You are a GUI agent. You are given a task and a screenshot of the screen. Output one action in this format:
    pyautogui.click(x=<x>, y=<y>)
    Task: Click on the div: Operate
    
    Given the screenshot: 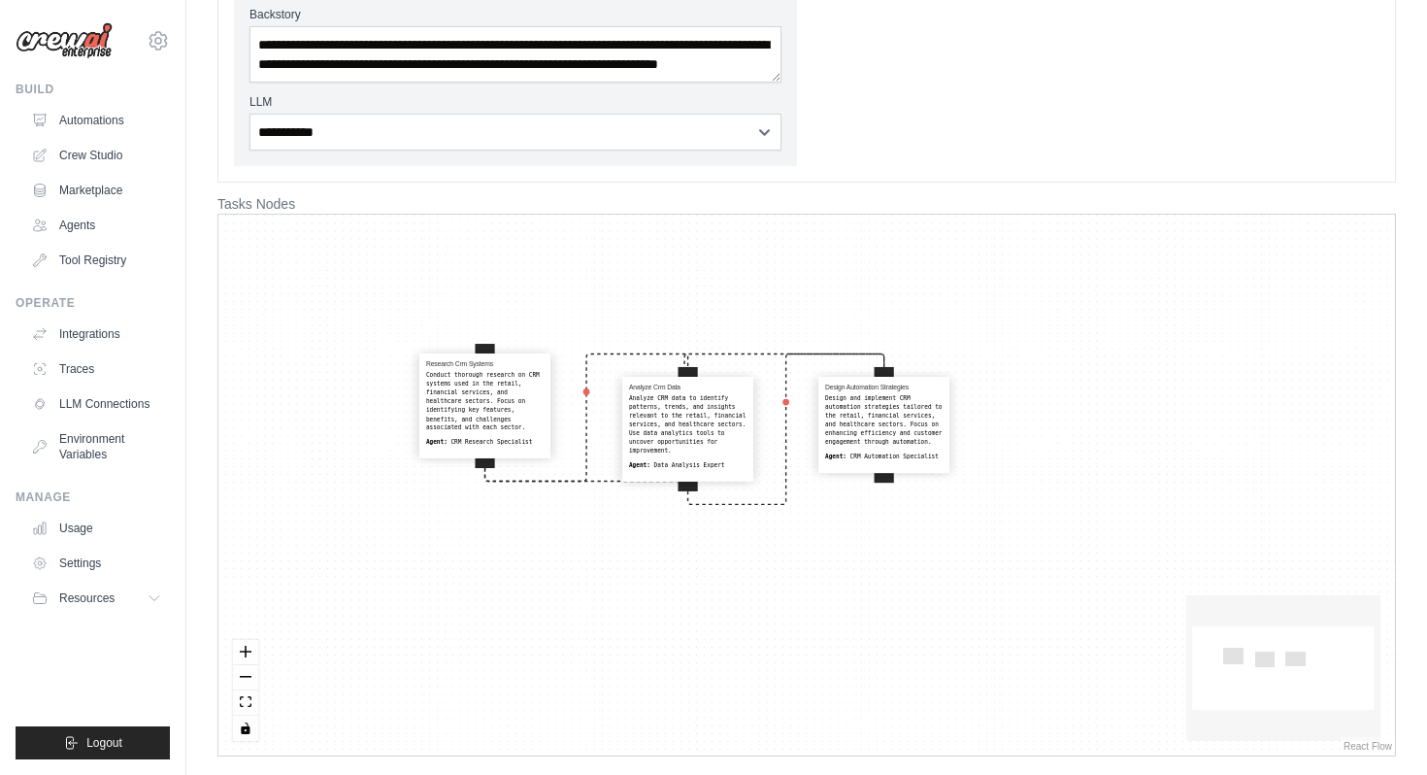 What is the action you would take?
    pyautogui.click(x=92, y=303)
    